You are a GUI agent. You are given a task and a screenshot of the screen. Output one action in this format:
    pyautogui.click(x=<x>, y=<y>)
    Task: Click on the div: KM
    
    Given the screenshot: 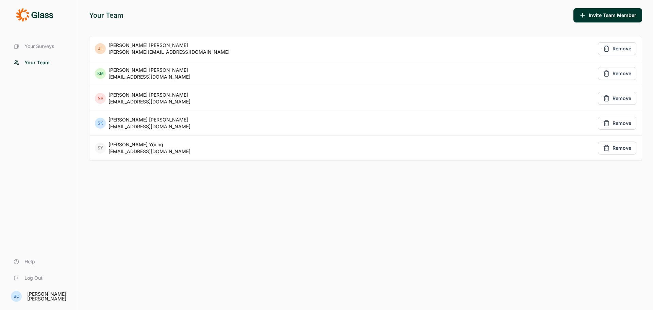 What is the action you would take?
    pyautogui.click(x=100, y=73)
    